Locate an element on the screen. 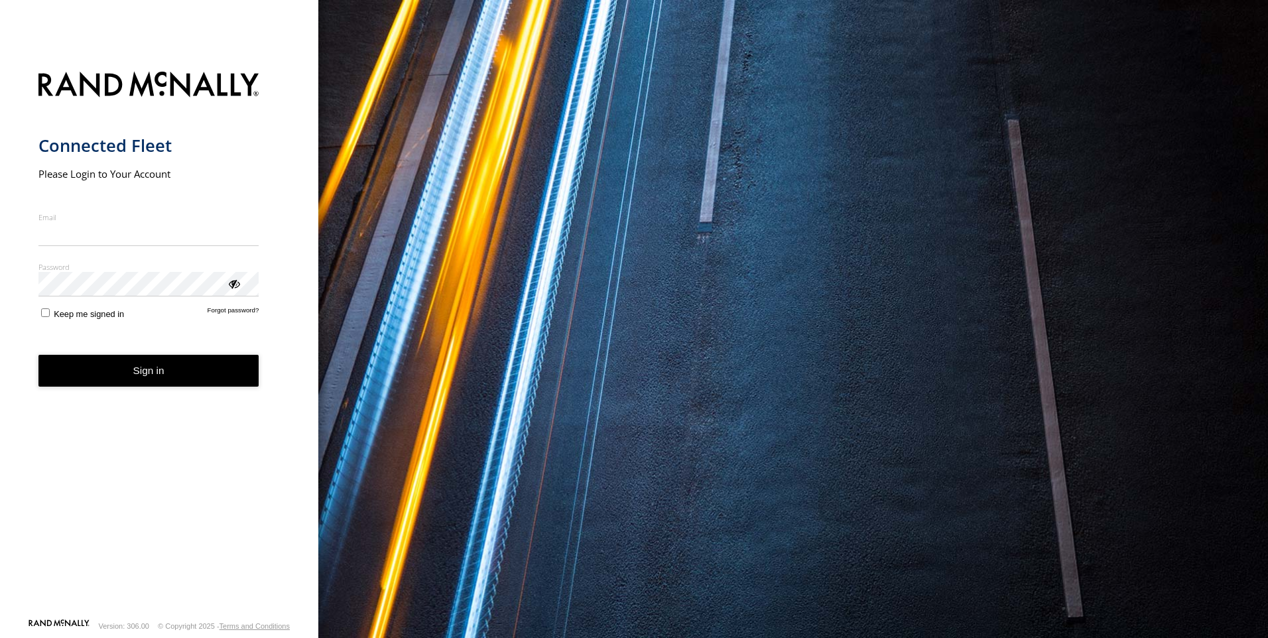  img: Rand McNally is located at coordinates (149, 86).